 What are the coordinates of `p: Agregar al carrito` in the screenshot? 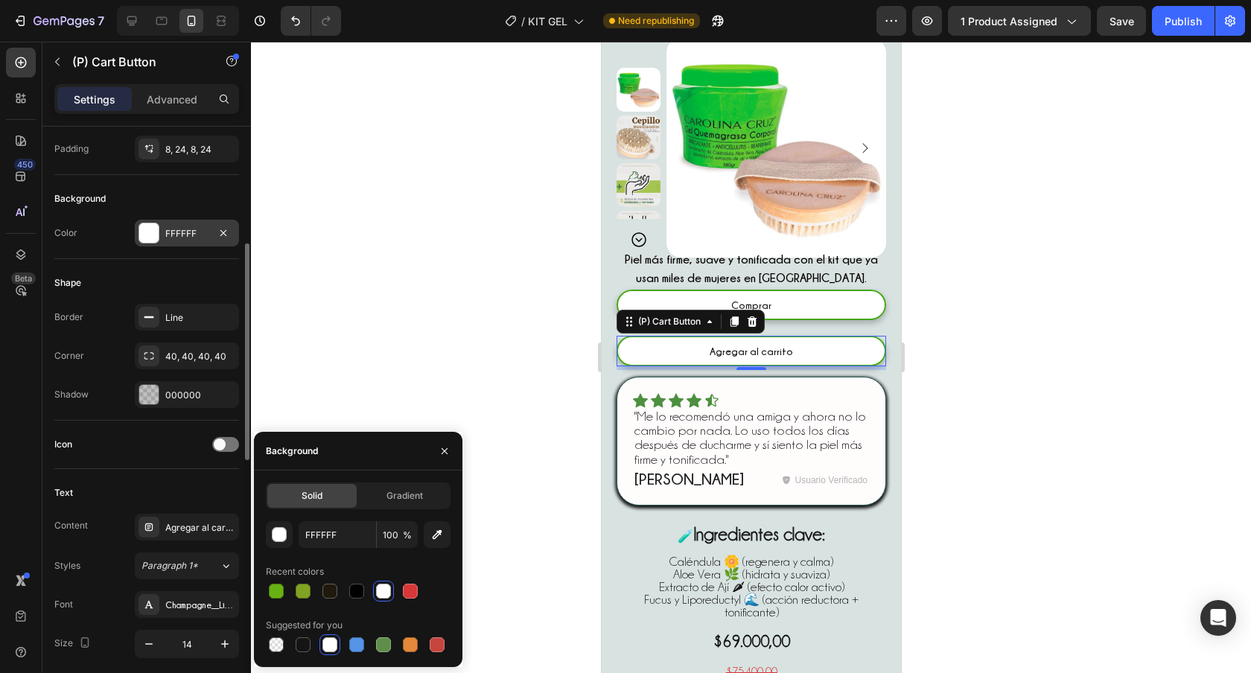 It's located at (150, 309).